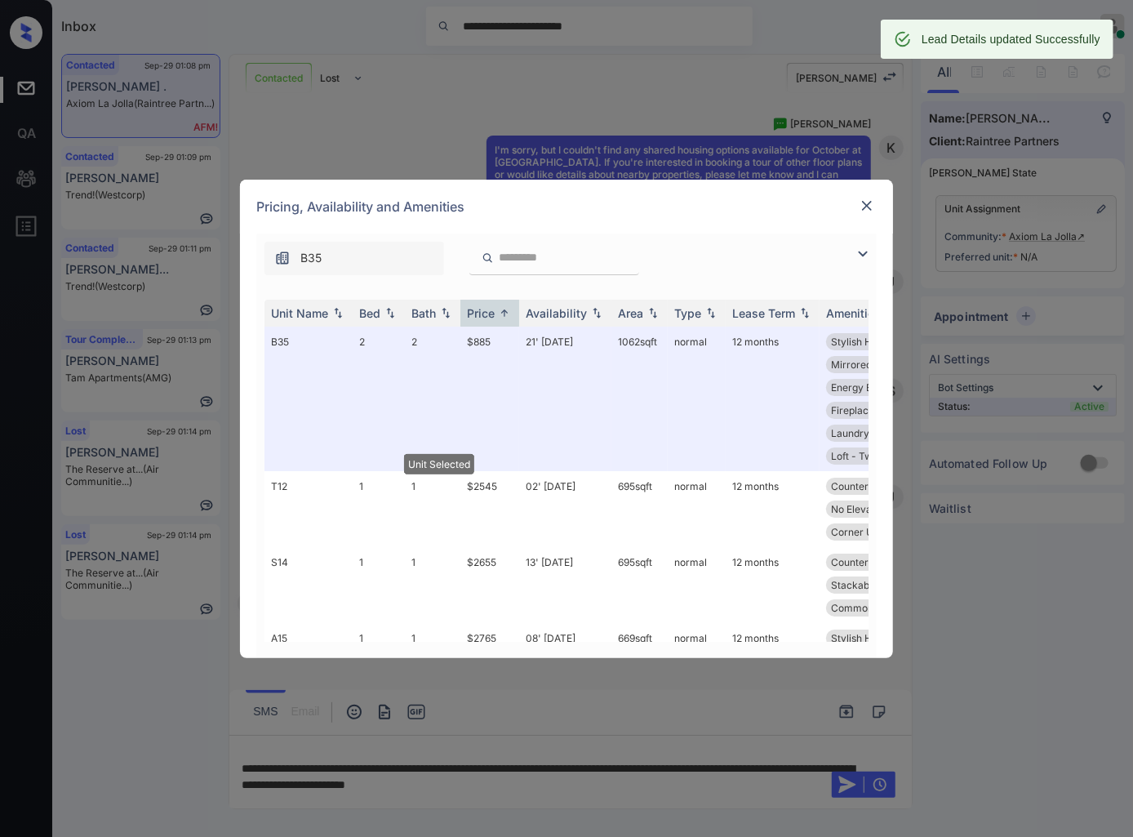  Describe the element at coordinates (639, 398) in the screenshot. I see `td: 1062 sqft` at that location.